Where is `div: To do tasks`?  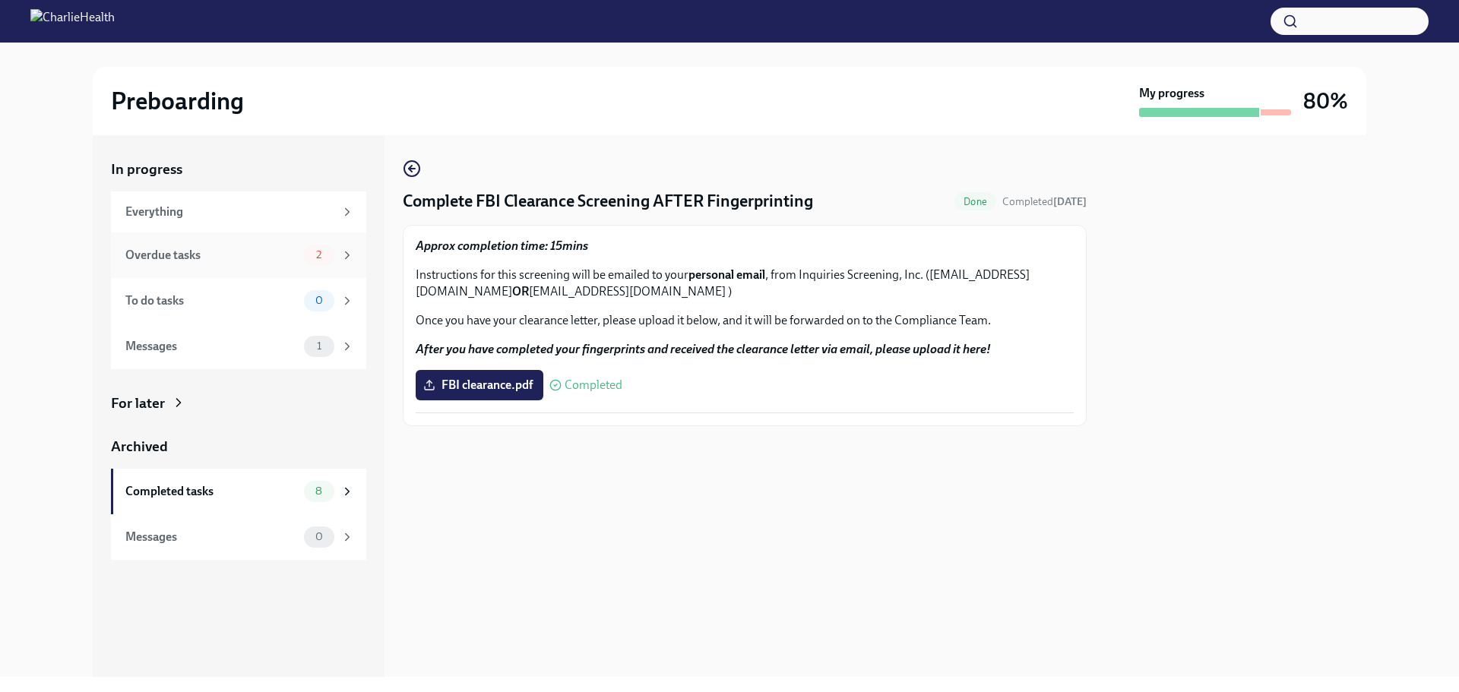 div: To do tasks is located at coordinates (211, 301).